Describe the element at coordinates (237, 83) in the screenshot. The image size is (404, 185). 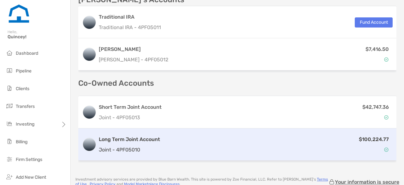
I see `p: Co-Owned Accounts` at that location.